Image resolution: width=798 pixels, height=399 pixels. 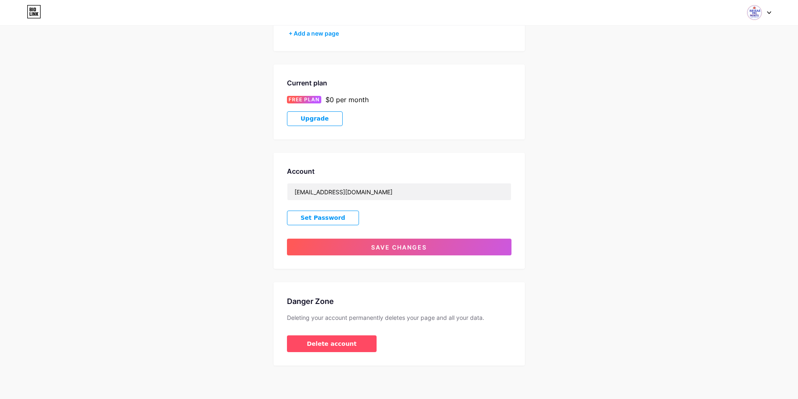 What do you see at coordinates (315, 119) in the screenshot?
I see `button: Upgrade` at bounding box center [315, 119].